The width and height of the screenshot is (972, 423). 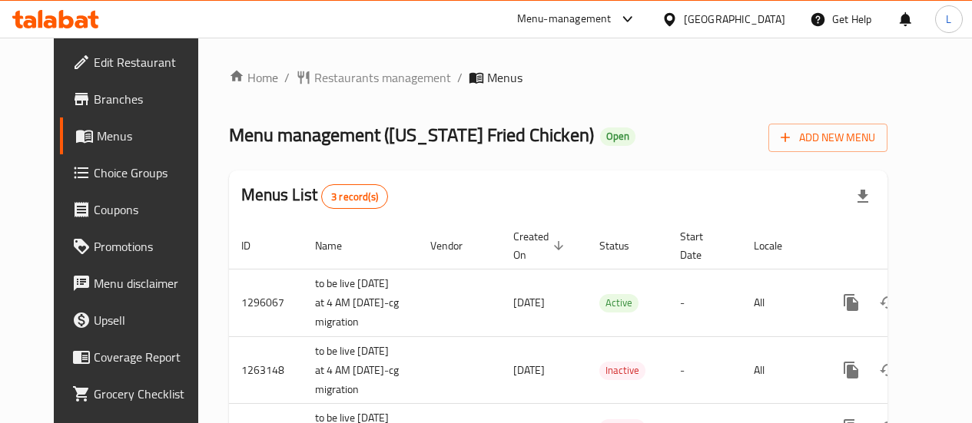 I want to click on nav: breadcrumb, so click(x=558, y=78).